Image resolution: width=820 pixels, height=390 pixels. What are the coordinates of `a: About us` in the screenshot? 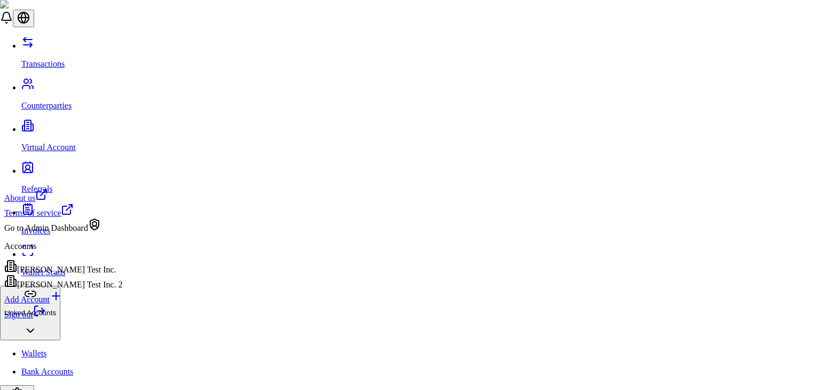 It's located at (64, 195).